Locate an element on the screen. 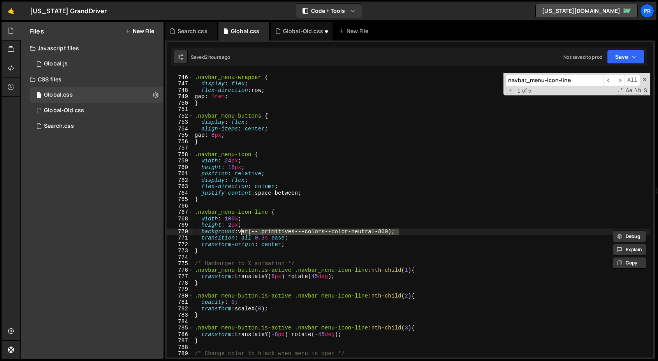  div: 789 is located at coordinates (180, 354).